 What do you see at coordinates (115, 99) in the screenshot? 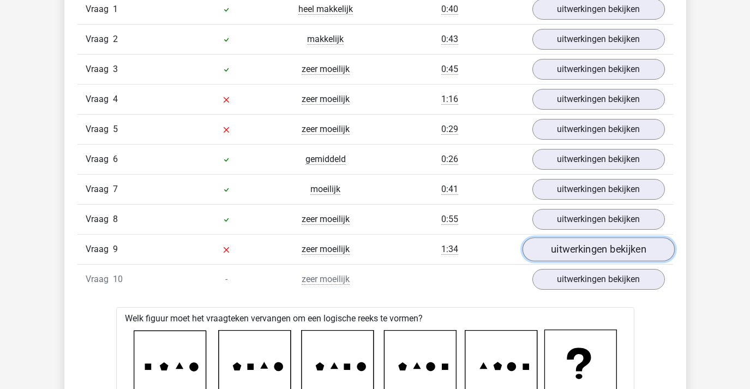
I see `span: 4` at bounding box center [115, 99].